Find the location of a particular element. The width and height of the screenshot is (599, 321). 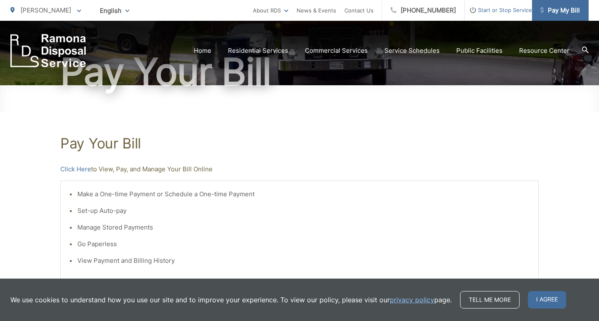

li: Make a One-time Payment or Schedule a One-time Payment is located at coordinates (304, 194).